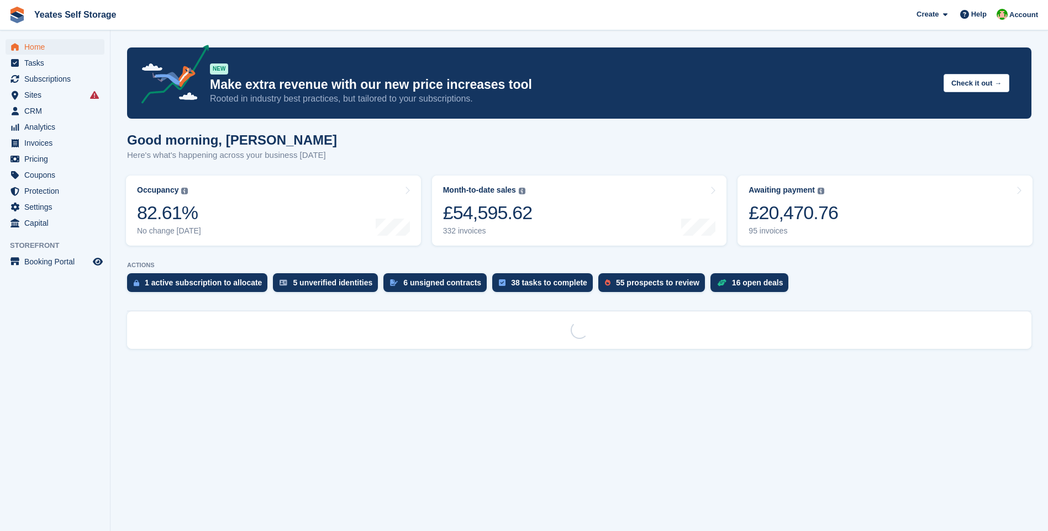 The height and width of the screenshot is (531, 1048). What do you see at coordinates (57, 47) in the screenshot?
I see `span: Home` at bounding box center [57, 47].